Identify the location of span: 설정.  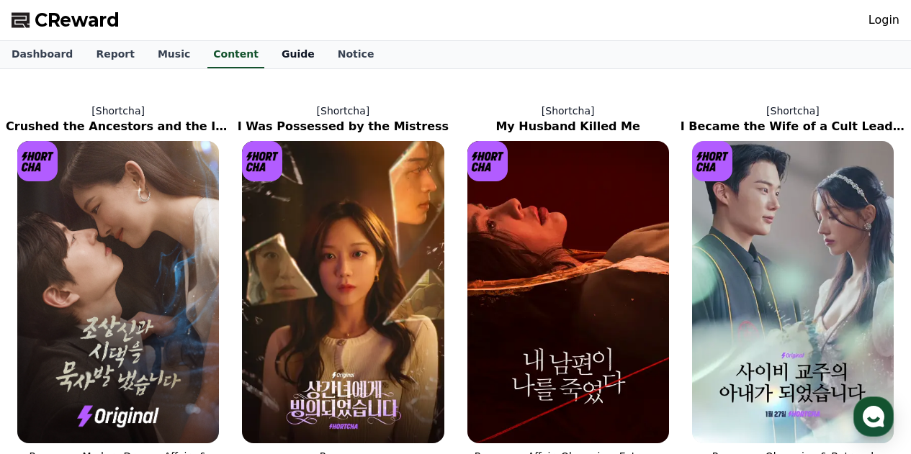
(231, 362).